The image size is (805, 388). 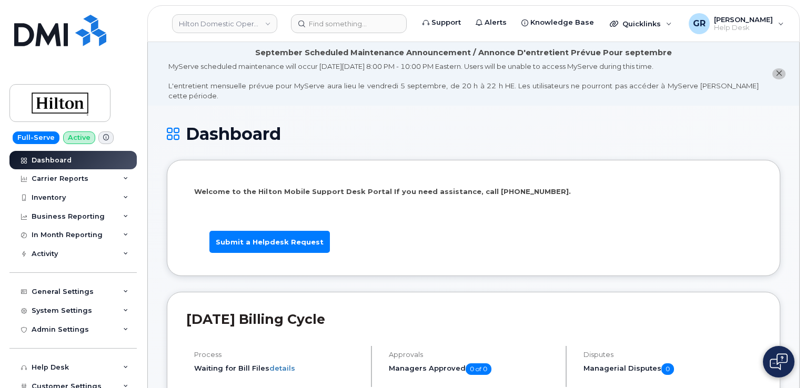 What do you see at coordinates (478, 369) in the screenshot?
I see `span: 0 of 0` at bounding box center [478, 369].